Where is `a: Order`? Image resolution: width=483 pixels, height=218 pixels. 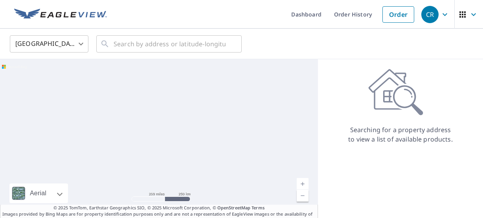 a: Order is located at coordinates (398, 15).